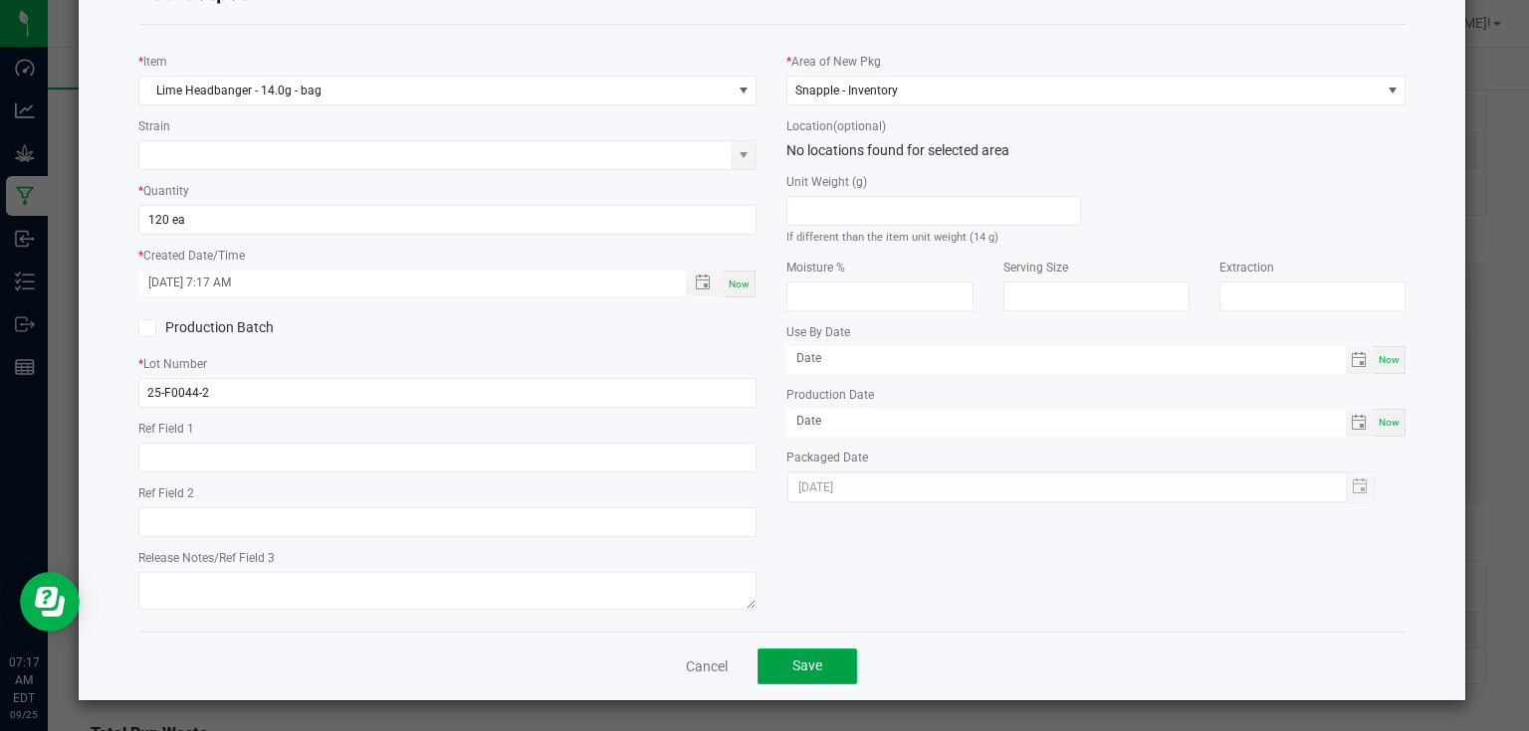  I want to click on span: No locations found for selected area, so click(898, 150).